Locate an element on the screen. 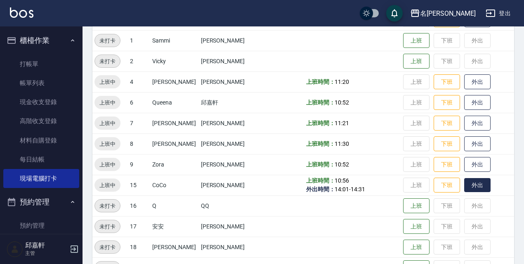 The image size is (524, 264). td: 16 is located at coordinates (139, 206).